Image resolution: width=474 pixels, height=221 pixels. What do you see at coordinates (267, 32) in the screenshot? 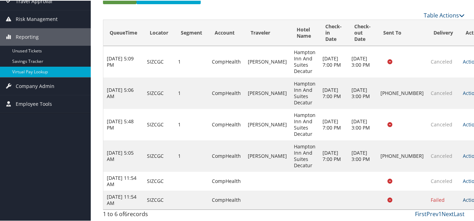
I see `th: Traveler: activate to sort column ascending` at bounding box center [267, 32].